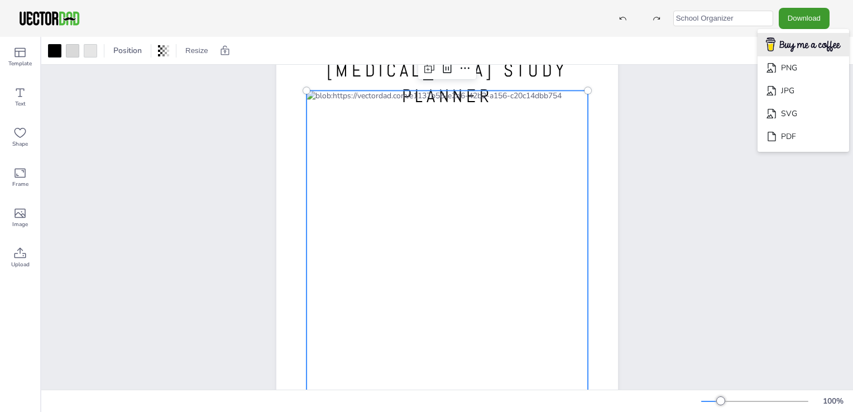 This screenshot has width=853, height=412. Describe the element at coordinates (20, 64) in the screenshot. I see `span: Template` at that location.